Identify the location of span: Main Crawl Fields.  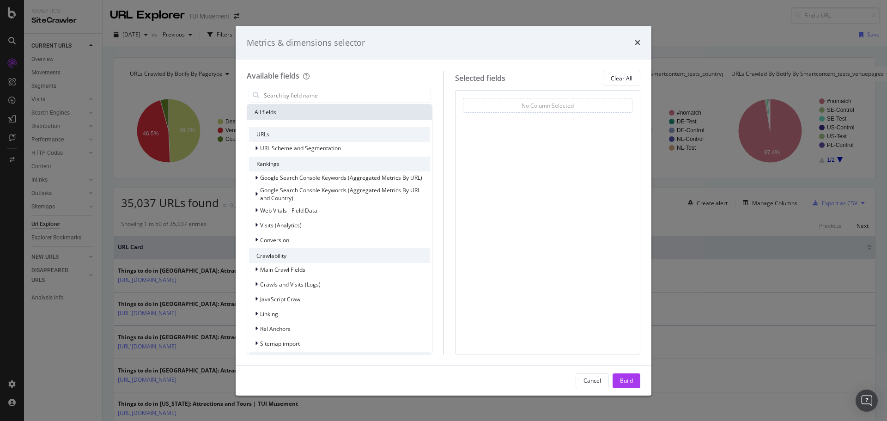
(283, 269).